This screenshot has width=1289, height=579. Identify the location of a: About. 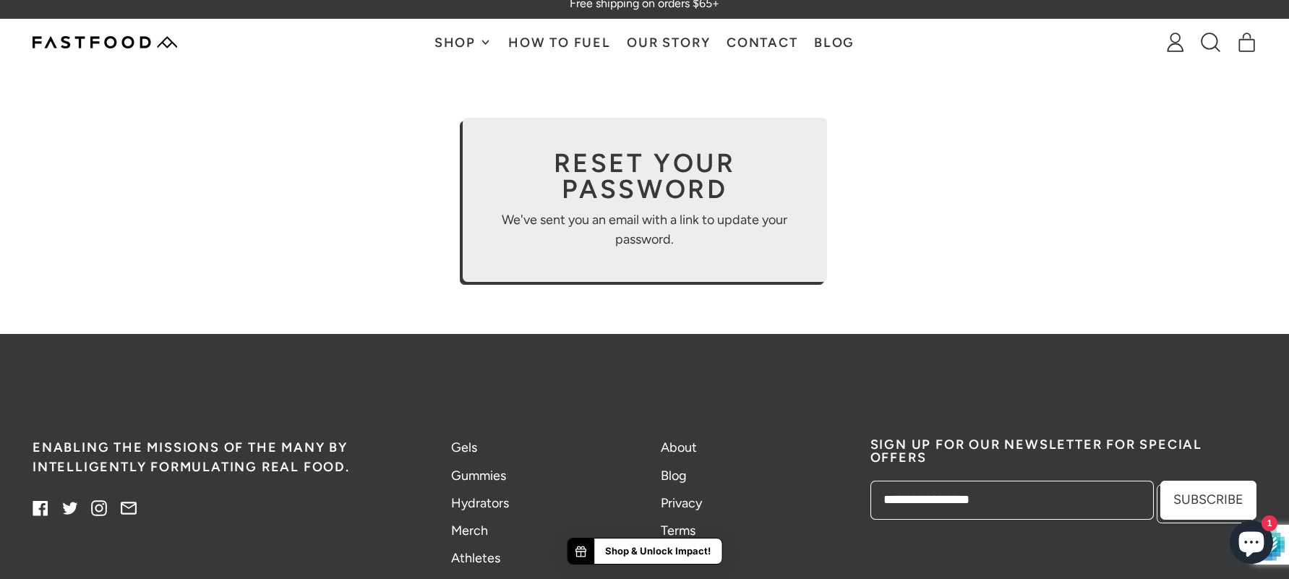
(679, 447).